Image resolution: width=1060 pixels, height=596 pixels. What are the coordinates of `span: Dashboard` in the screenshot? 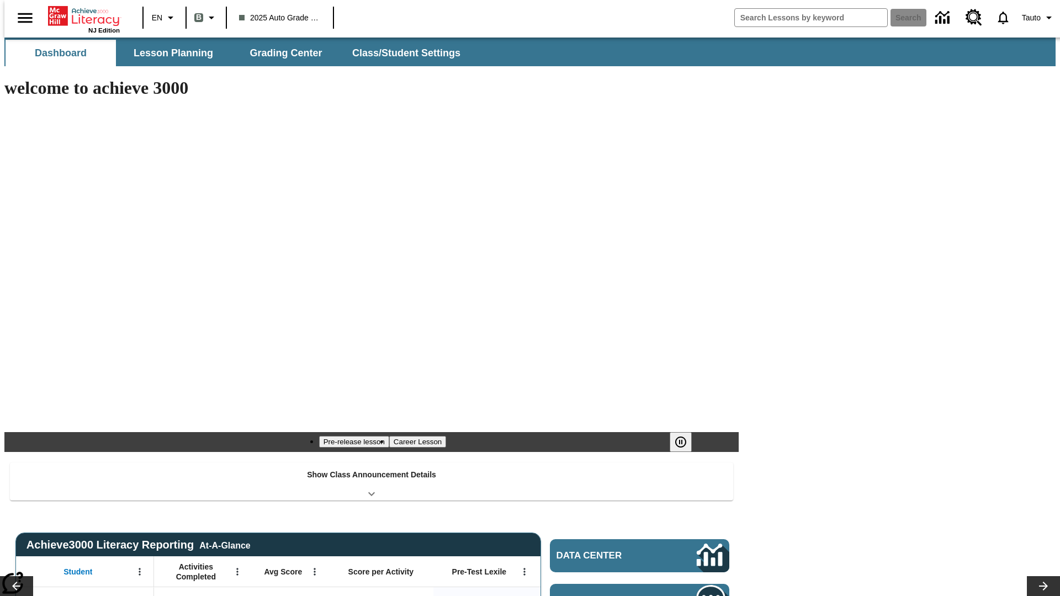 It's located at (61, 53).